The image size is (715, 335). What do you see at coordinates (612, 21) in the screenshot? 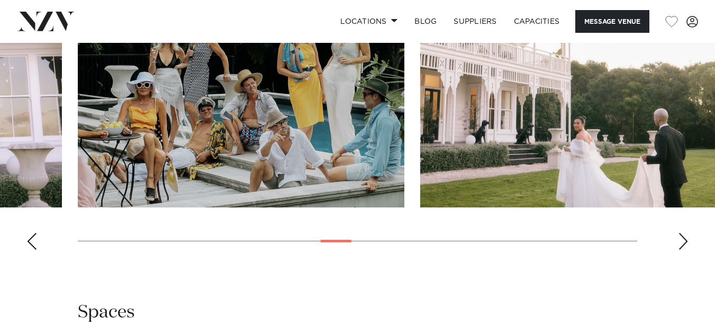
I see `button: Message Venue` at bounding box center [612, 21].